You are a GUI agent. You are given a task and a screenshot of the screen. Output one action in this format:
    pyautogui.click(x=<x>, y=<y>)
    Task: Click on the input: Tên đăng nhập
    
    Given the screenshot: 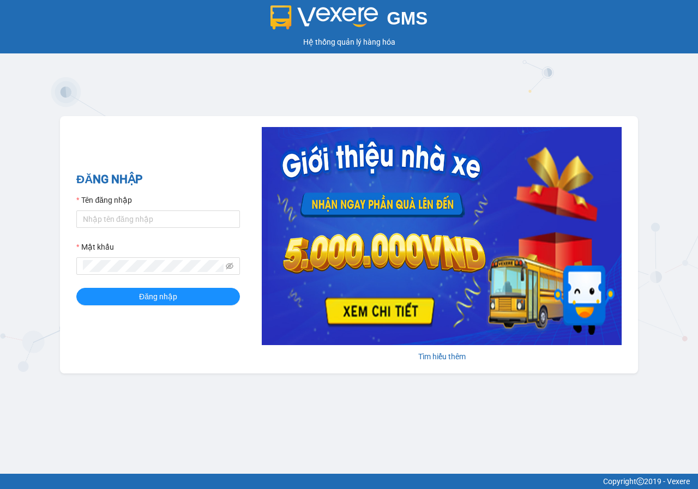 What is the action you would take?
    pyautogui.click(x=158, y=219)
    